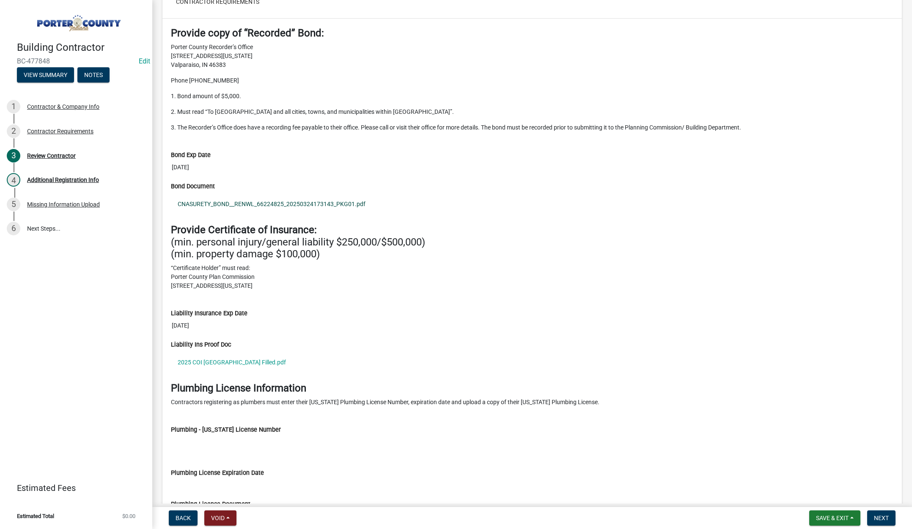 The height and width of the screenshot is (529, 912). Describe the element at coordinates (14, 180) in the screenshot. I see `div: 4` at that location.